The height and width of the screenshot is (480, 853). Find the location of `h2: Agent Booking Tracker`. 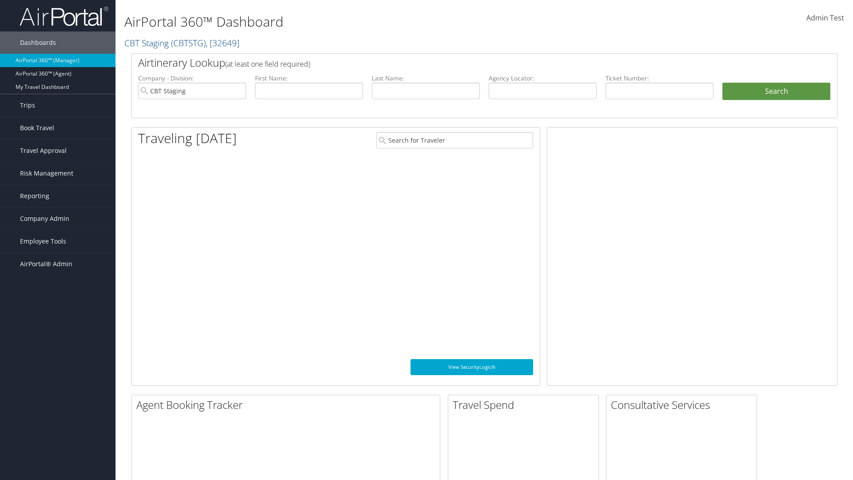

h2: Agent Booking Tracker is located at coordinates (288, 405).